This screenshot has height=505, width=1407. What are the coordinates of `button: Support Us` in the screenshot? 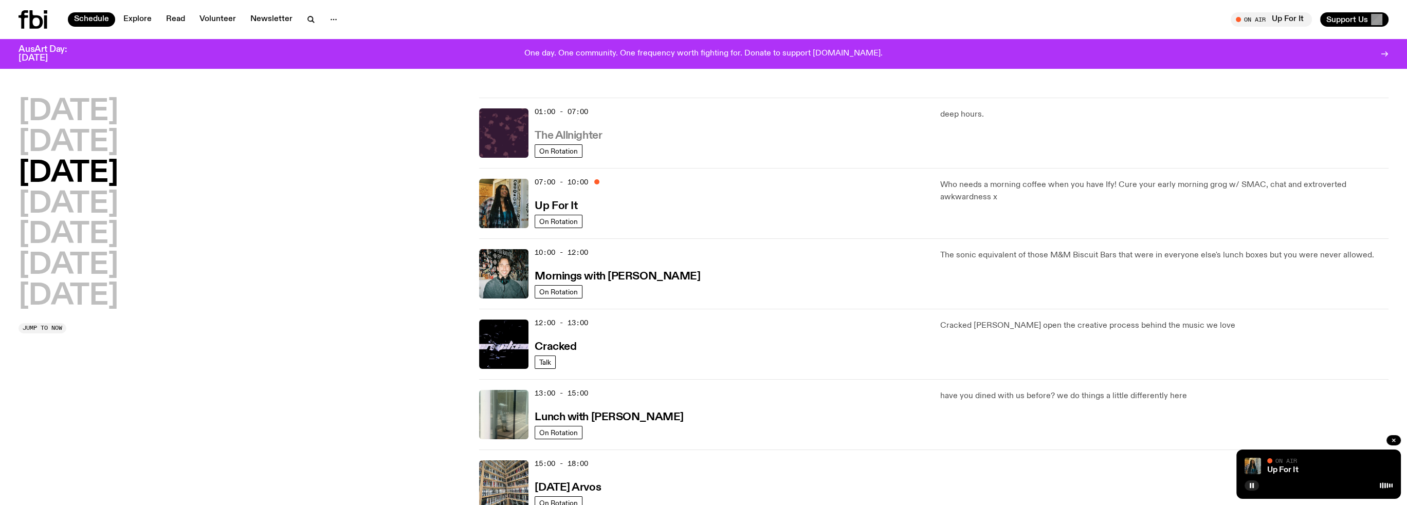 It's located at (1354, 20).